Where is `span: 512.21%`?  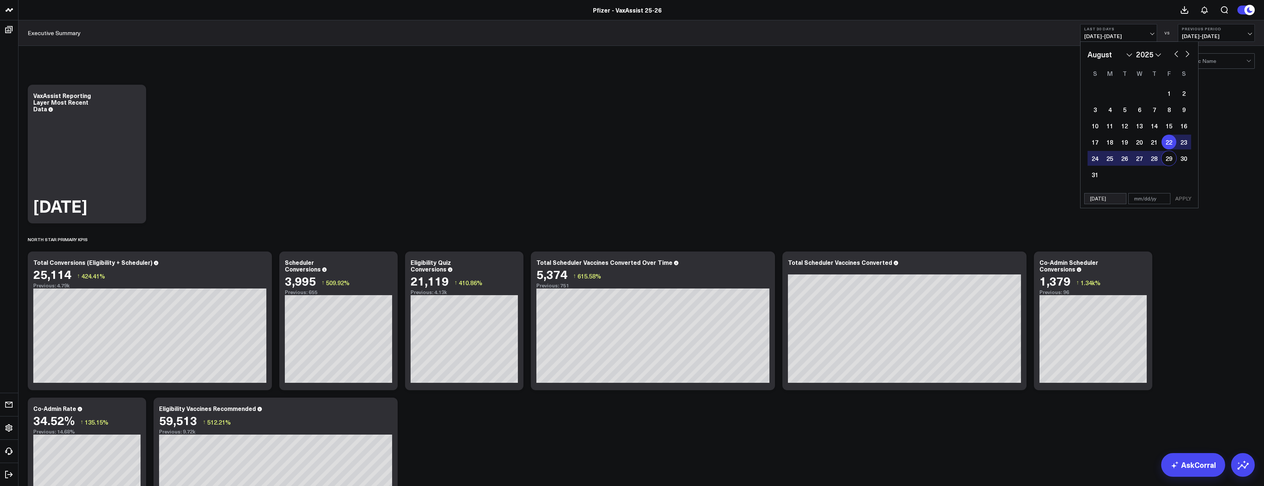 span: 512.21% is located at coordinates (219, 422).